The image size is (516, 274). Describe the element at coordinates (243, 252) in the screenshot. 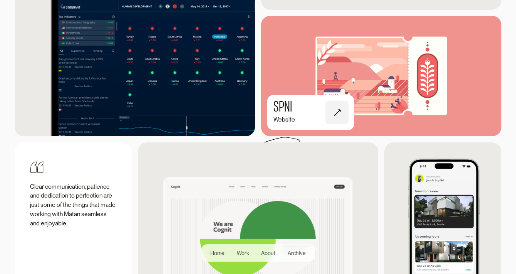

I see `div: Work` at that location.